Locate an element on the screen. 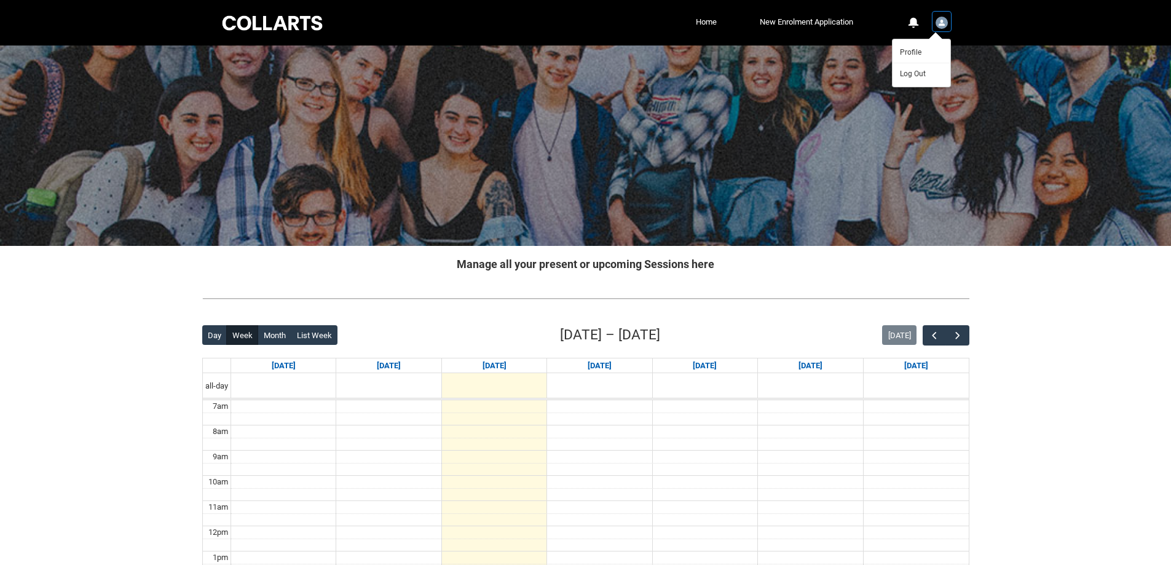 Image resolution: width=1171 pixels, height=565 pixels. span: Log Out is located at coordinates (913, 74).